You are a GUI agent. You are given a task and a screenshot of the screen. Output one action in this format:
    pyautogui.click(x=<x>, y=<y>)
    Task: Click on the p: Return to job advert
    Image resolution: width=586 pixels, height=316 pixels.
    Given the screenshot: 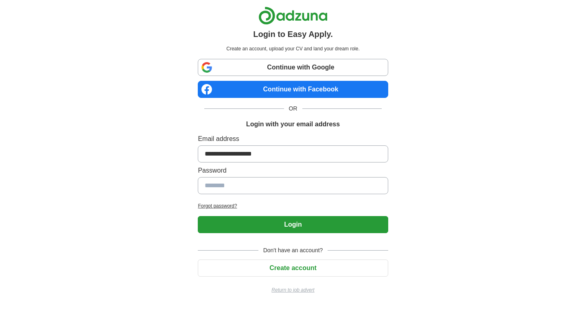 What is the action you would take?
    pyautogui.click(x=292, y=290)
    